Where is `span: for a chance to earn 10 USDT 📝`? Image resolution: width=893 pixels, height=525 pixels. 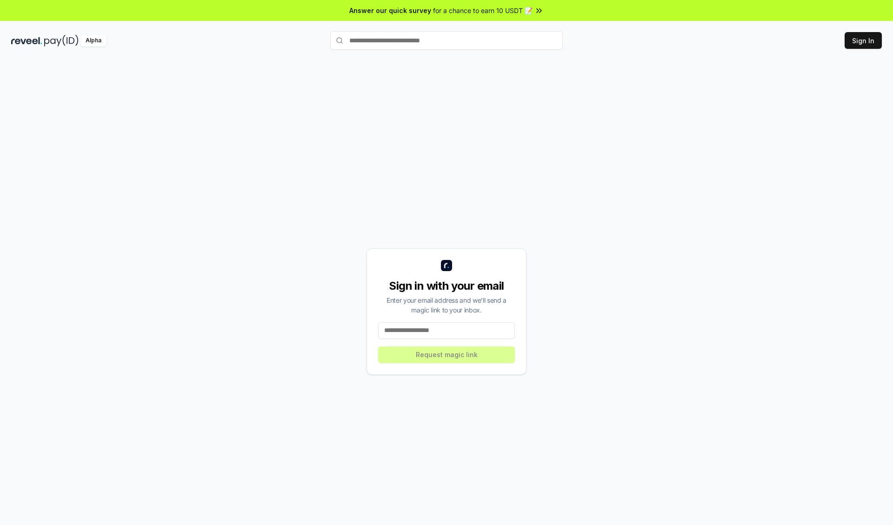
span: for a chance to earn 10 USDT 📝 is located at coordinates (483, 10).